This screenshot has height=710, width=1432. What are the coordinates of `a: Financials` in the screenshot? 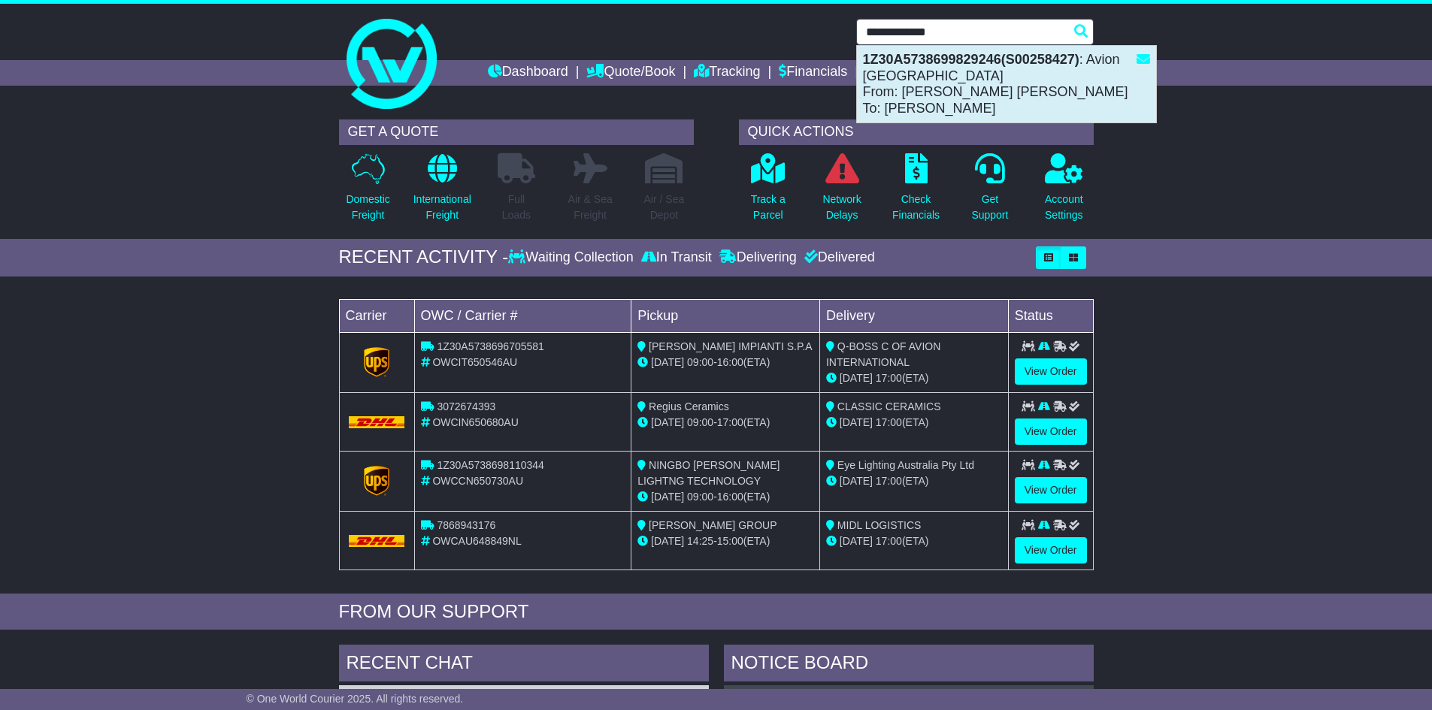 It's located at (812, 73).